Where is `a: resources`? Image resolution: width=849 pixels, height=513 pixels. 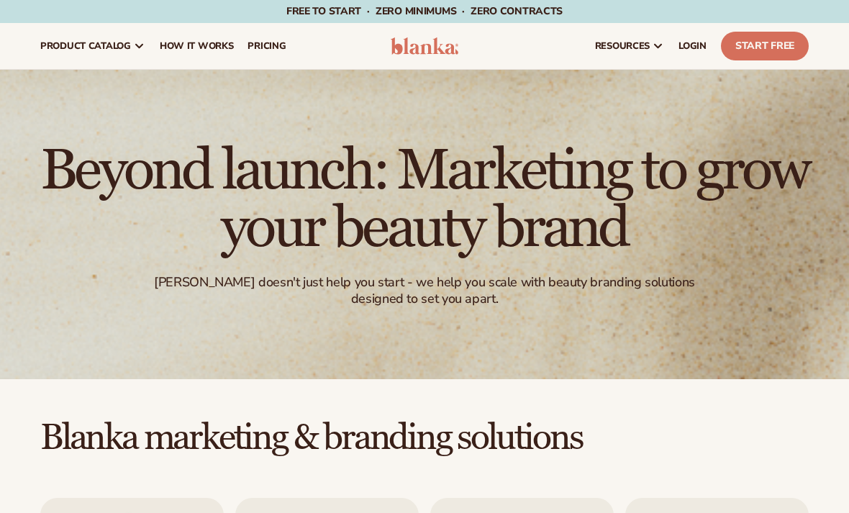
a: resources is located at coordinates (629, 46).